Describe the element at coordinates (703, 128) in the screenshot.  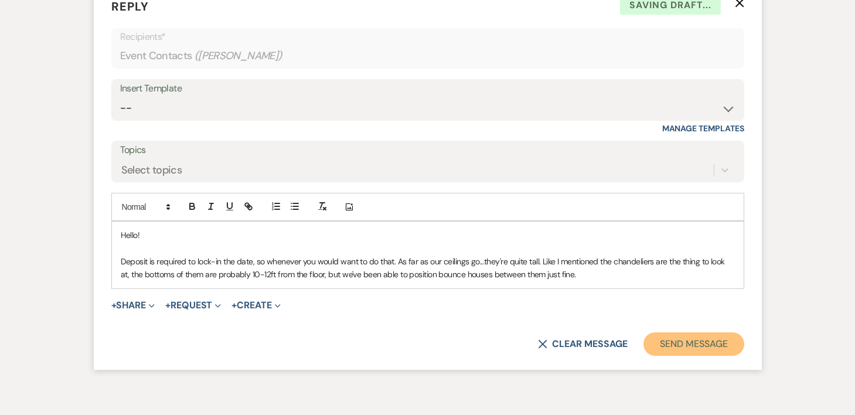
I see `a: Manage Templates` at that location.